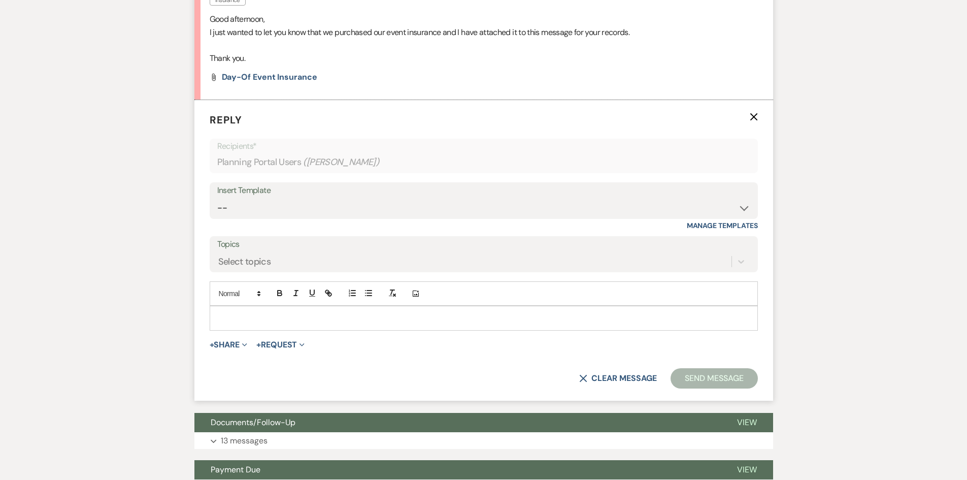  I want to click on button: Documents/Follow-Up, so click(458, 422).